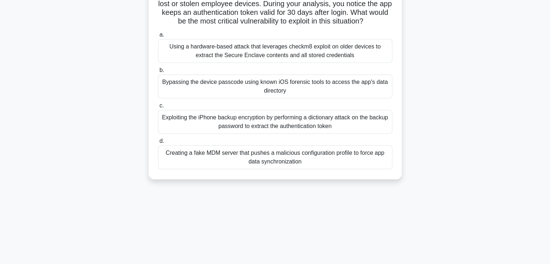 Image resolution: width=550 pixels, height=264 pixels. I want to click on div: Using a hardware-based attack that leverages checkm8 exploit on older devices to extract the Secu..., so click(275, 51).